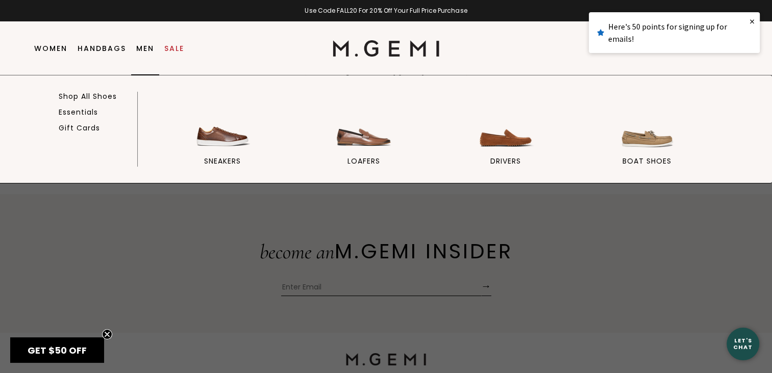 The image size is (772, 373). What do you see at coordinates (364, 161) in the screenshot?
I see `span: loafers` at bounding box center [364, 161].